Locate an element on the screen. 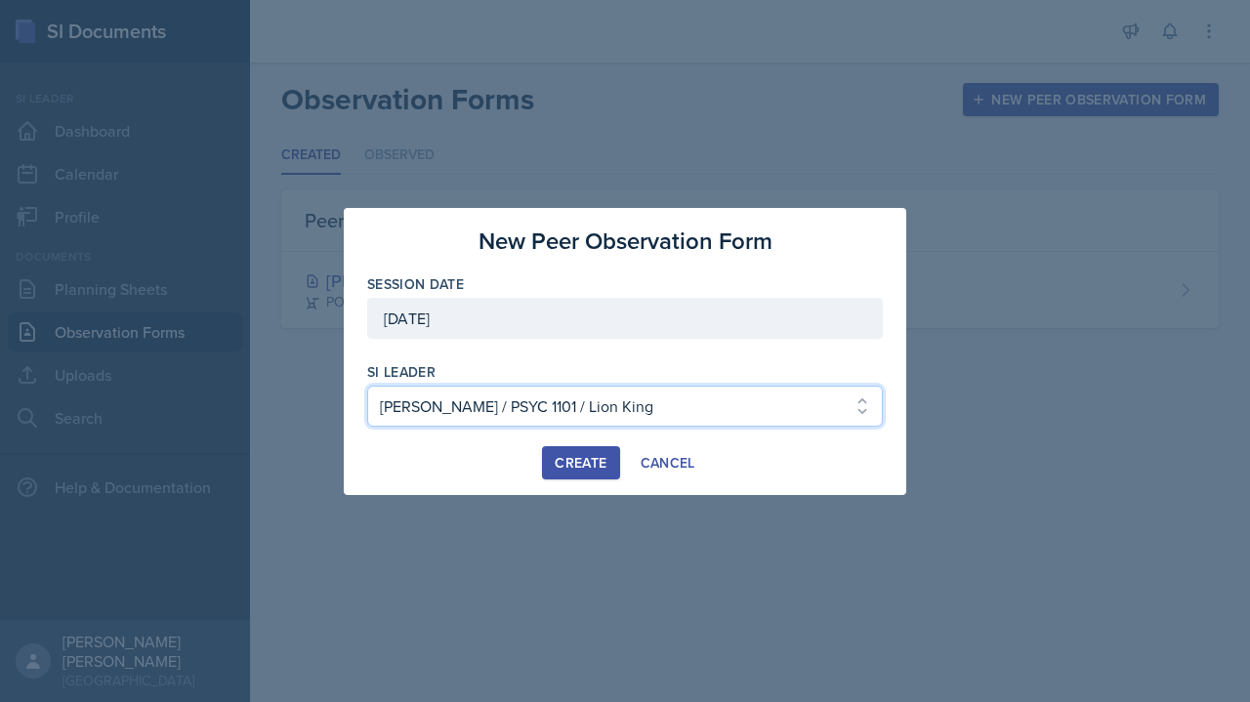  div: Cancel is located at coordinates (668, 463).